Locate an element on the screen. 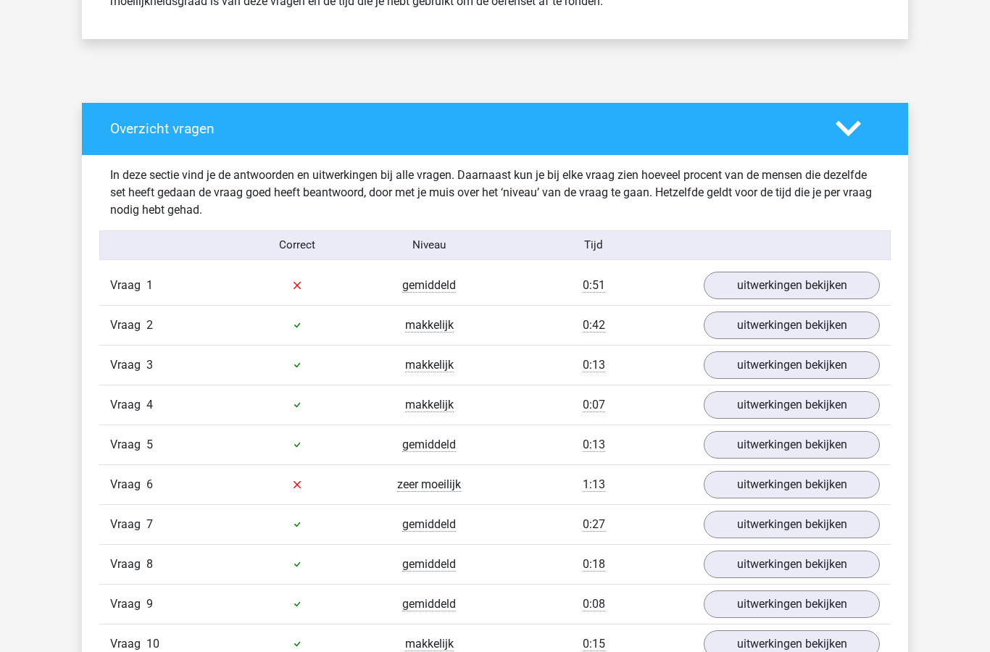 This screenshot has height=652, width=990. span: zeer moeilijk is located at coordinates (429, 486).